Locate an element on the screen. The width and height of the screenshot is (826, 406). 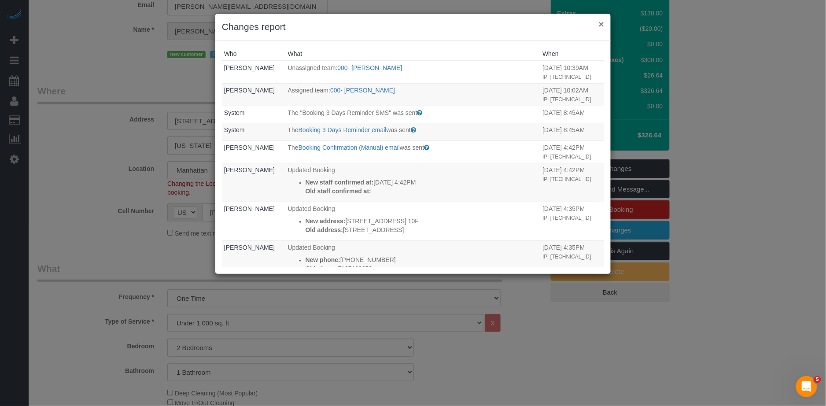
strong: New phone: is located at coordinates (323, 260).